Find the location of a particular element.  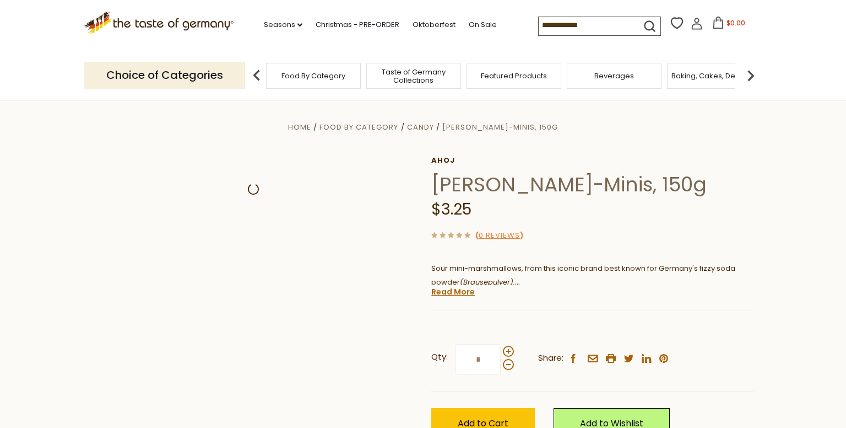

a: Seasons is located at coordinates (283, 25).